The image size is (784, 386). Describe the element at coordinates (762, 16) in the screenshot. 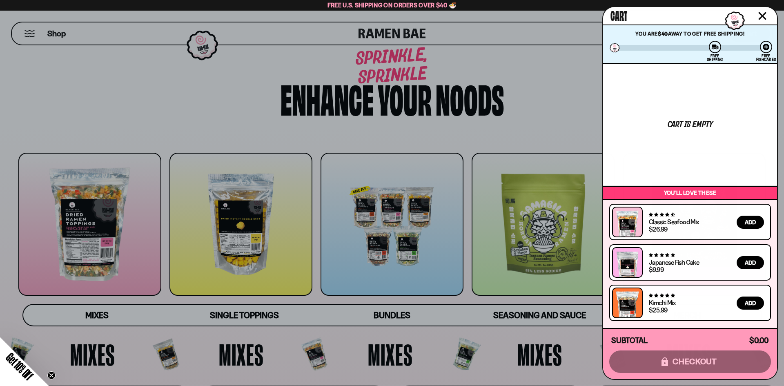

I see `button: Close cart` at that location.